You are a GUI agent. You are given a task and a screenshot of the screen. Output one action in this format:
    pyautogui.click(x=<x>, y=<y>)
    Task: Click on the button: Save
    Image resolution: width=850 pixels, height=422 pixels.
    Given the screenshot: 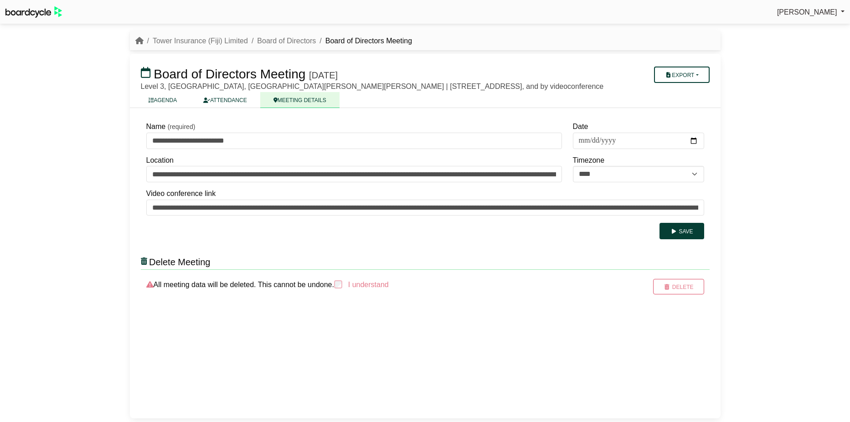 What is the action you would take?
    pyautogui.click(x=682, y=231)
    